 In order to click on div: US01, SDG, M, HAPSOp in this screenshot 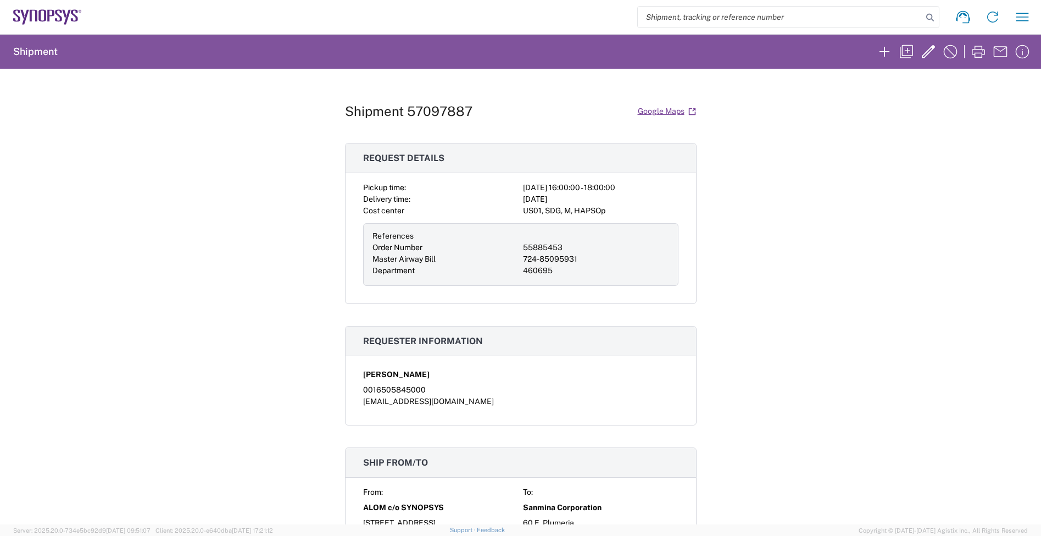, I will do `click(600, 210)`.